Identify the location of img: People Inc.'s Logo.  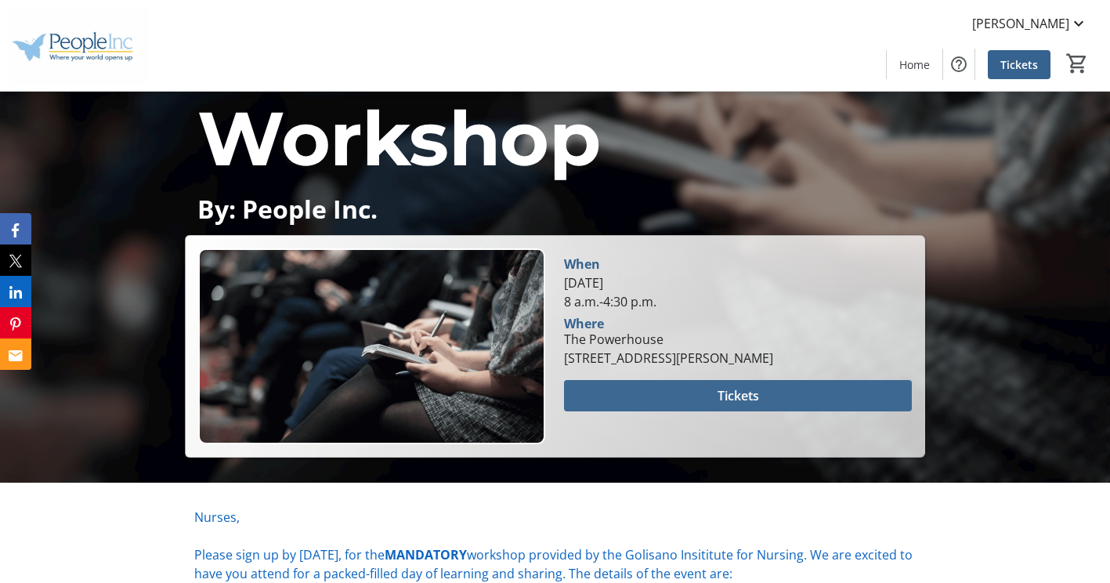
(79, 45).